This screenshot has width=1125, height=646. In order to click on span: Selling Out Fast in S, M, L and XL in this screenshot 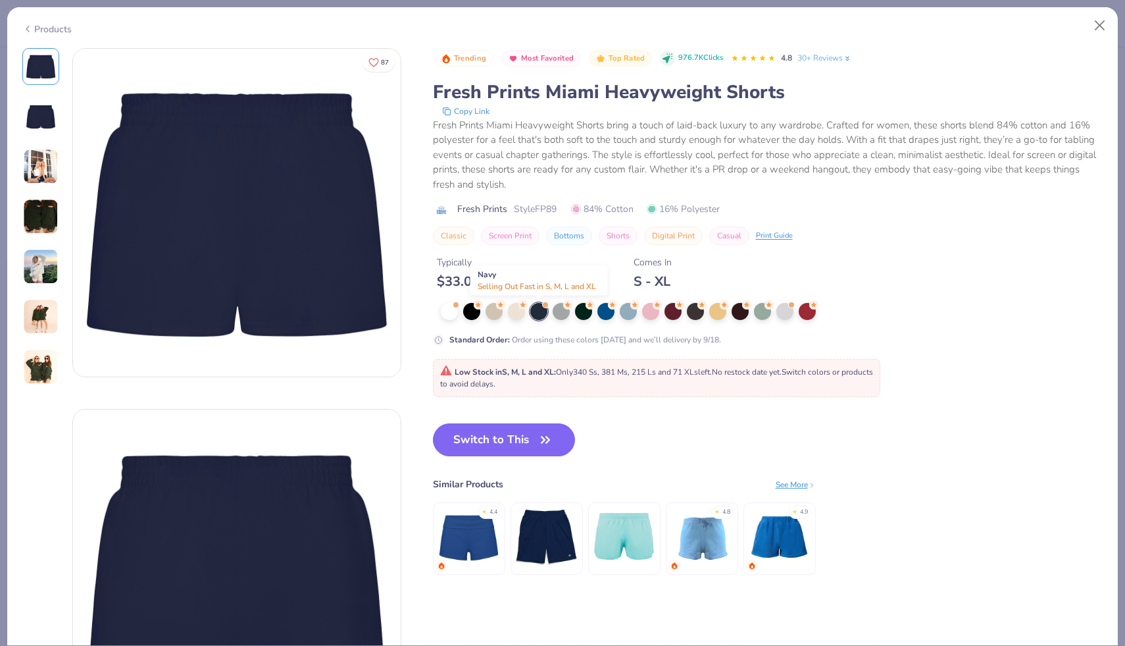, I will do `click(537, 286)`.